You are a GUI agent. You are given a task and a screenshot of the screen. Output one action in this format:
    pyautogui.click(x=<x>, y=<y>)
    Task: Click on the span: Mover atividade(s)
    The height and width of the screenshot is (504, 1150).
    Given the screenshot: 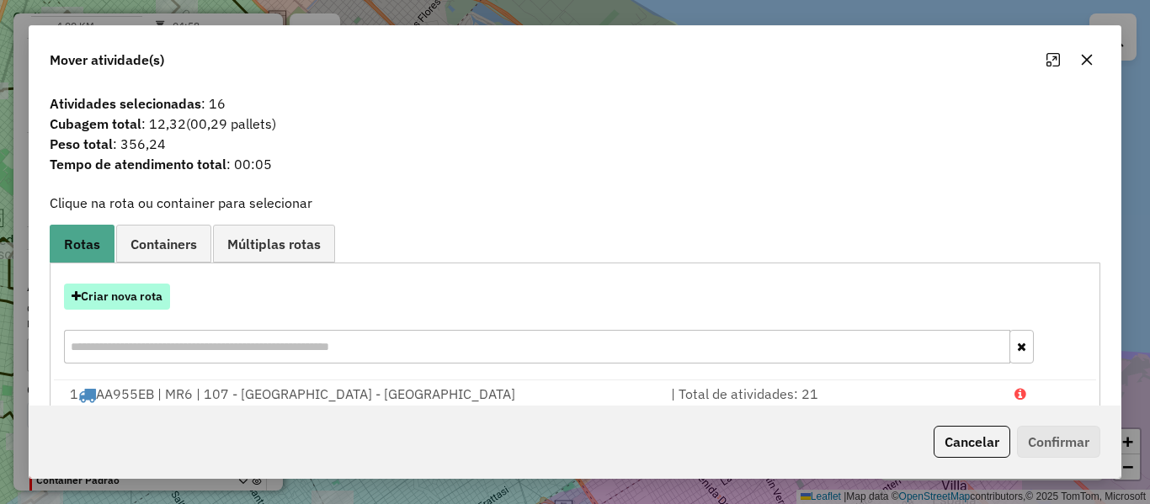 What is the action you would take?
    pyautogui.click(x=107, y=60)
    